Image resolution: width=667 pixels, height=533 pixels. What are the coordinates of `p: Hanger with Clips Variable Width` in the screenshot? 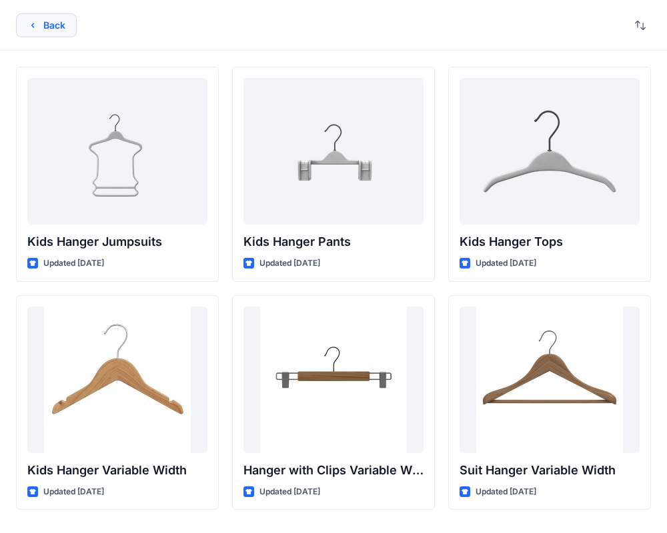 It's located at (333, 471).